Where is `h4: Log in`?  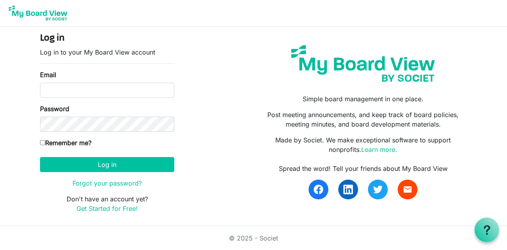
h4: Log in is located at coordinates (107, 38).